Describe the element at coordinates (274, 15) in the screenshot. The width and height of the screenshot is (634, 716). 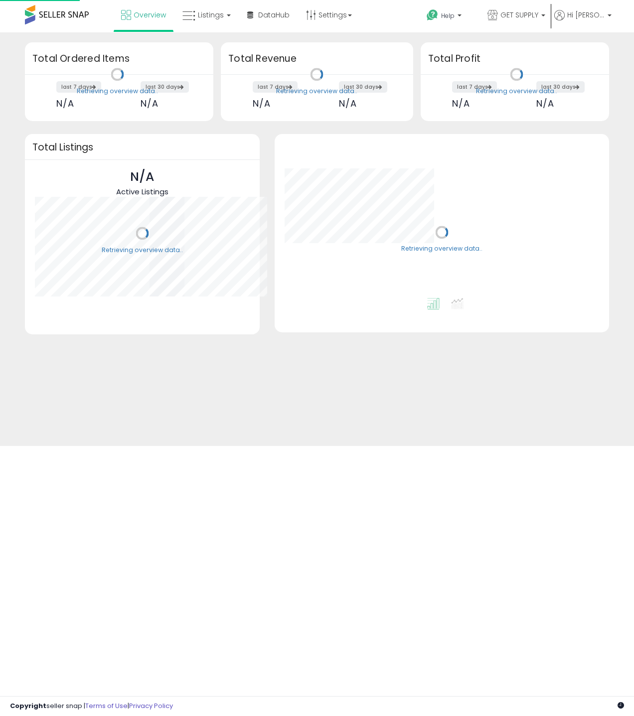
I see `span: DataHub` at that location.